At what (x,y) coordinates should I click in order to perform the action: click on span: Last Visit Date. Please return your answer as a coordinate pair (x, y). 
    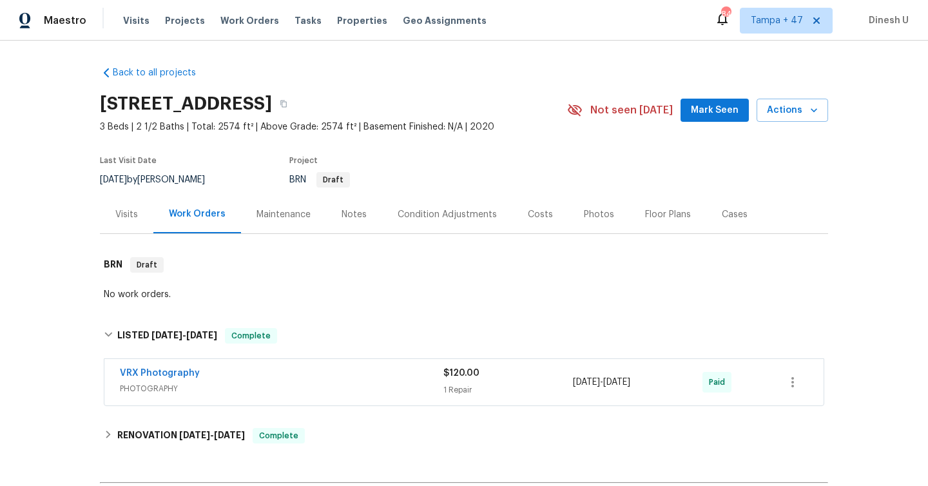
    Looking at the image, I should click on (128, 161).